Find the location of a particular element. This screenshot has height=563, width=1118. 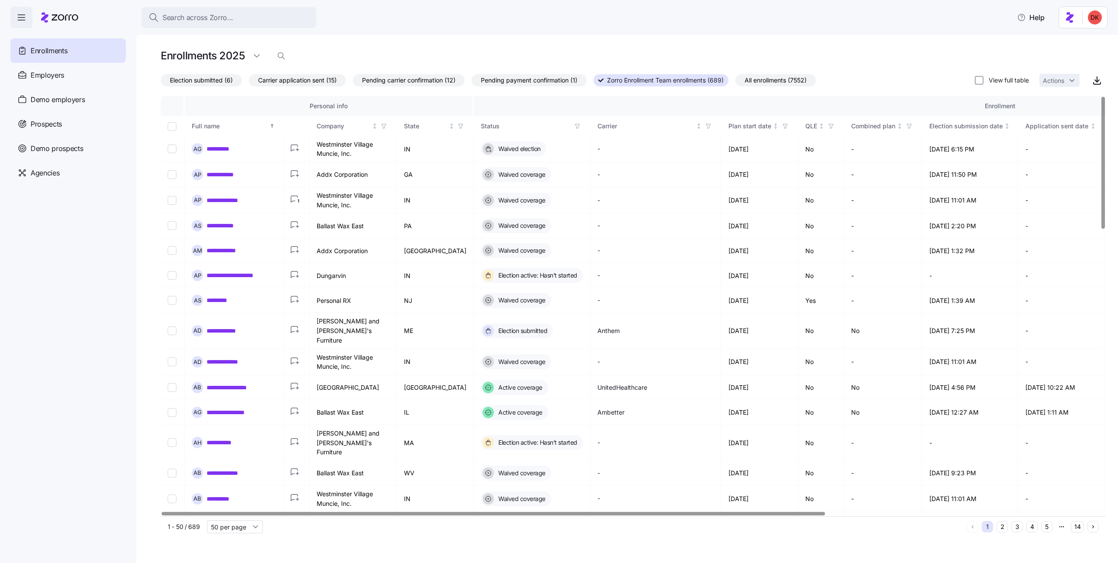

span: Carrier application sent (15) is located at coordinates (297, 80).